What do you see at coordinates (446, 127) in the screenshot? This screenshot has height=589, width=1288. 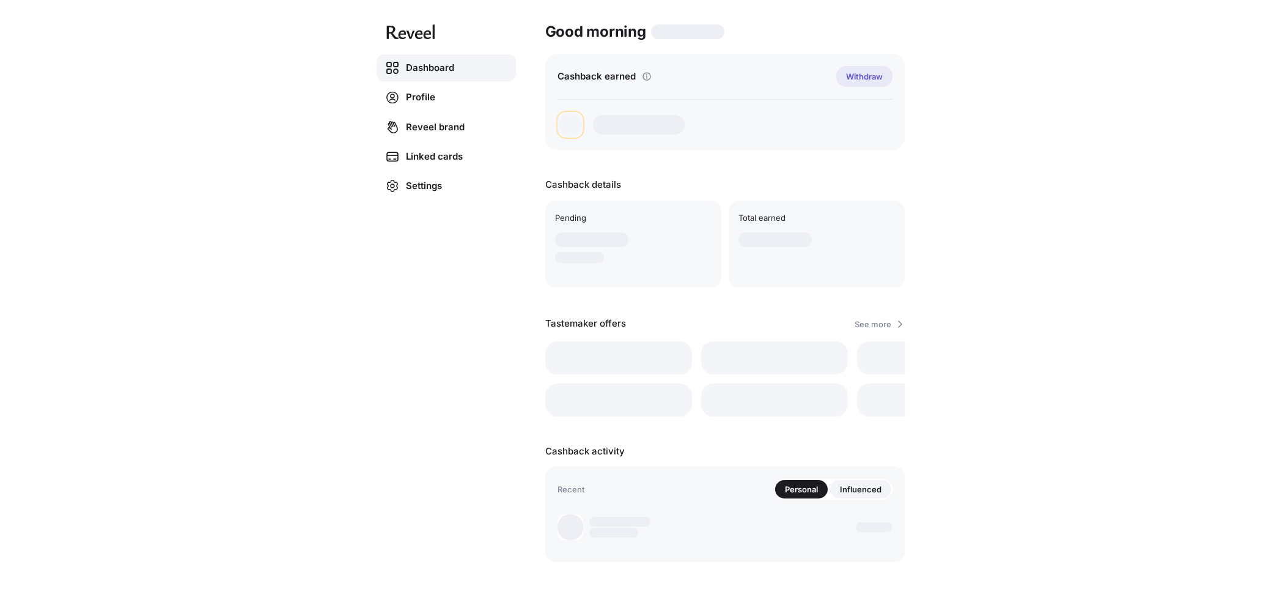 I see `a: Reveel brand` at bounding box center [446, 127].